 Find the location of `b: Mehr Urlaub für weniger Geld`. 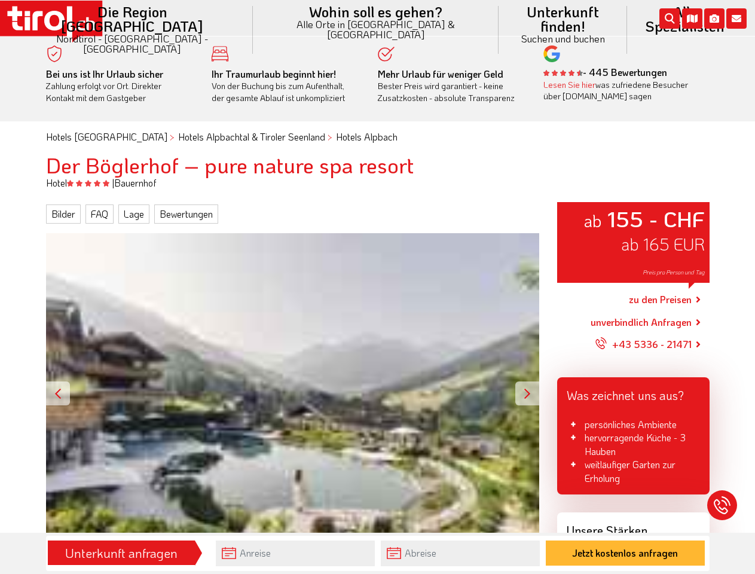

b: Mehr Urlaub für weniger Geld is located at coordinates (441, 74).